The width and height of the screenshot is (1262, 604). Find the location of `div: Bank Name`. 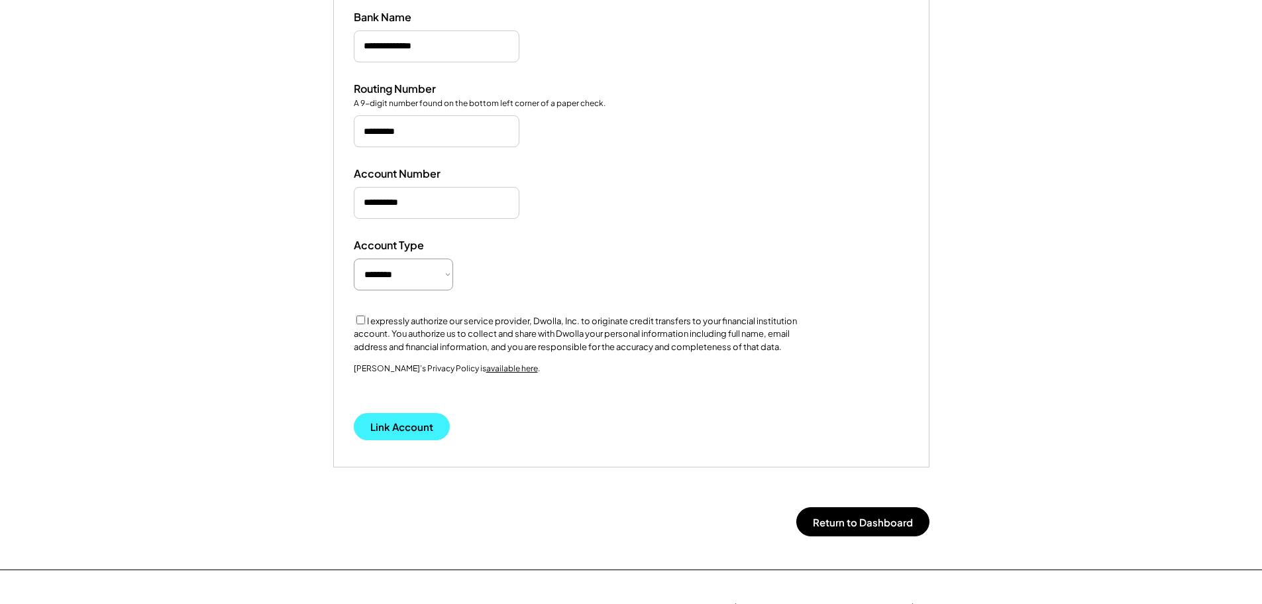

div: Bank Name is located at coordinates (420, 17).